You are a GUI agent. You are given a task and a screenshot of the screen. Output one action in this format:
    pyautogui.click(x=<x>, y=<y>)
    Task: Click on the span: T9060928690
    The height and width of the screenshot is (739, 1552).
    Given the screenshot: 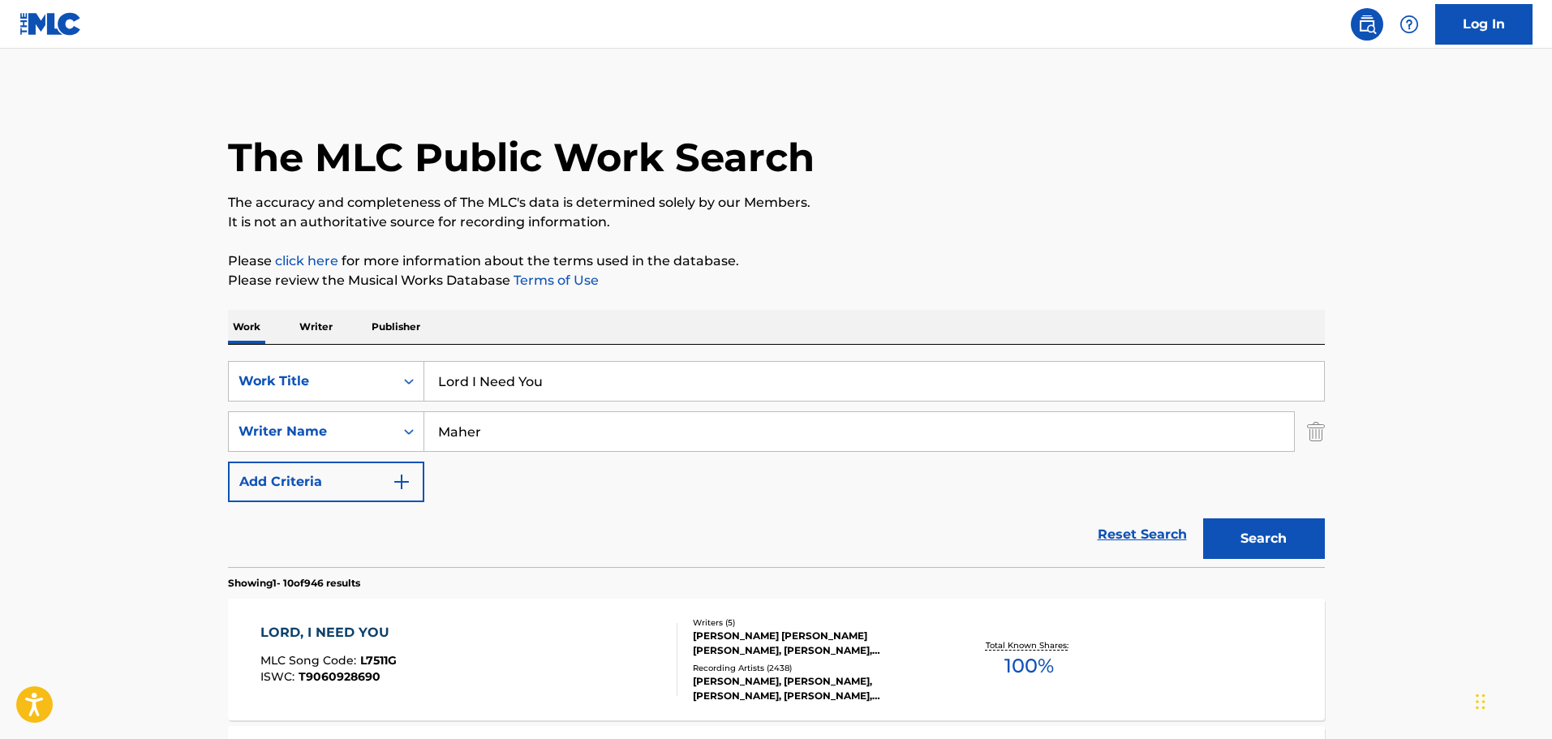 What is the action you would take?
    pyautogui.click(x=339, y=677)
    